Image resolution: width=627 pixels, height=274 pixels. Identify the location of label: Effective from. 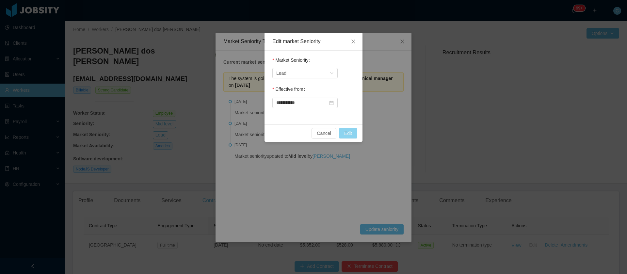
(290, 89).